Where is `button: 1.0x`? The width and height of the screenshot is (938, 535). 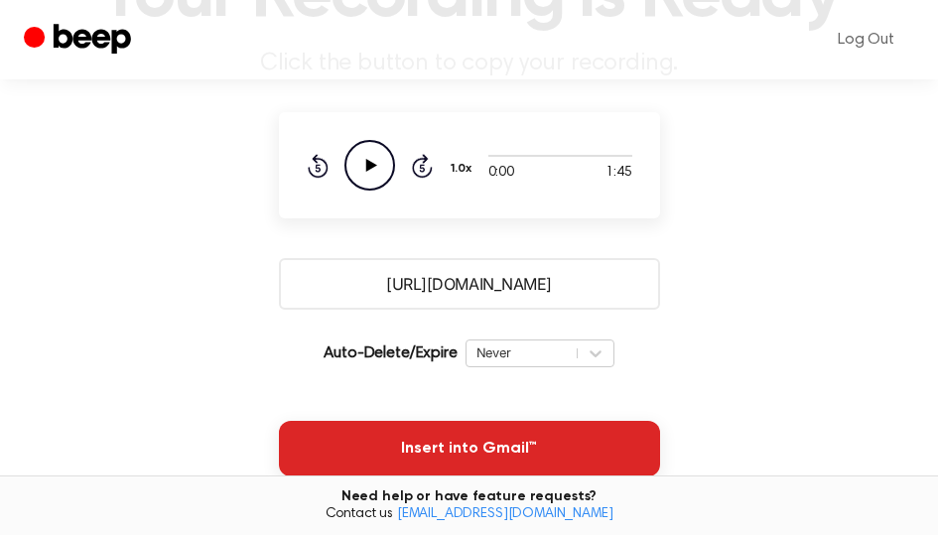 button: 1.0x is located at coordinates (464, 169).